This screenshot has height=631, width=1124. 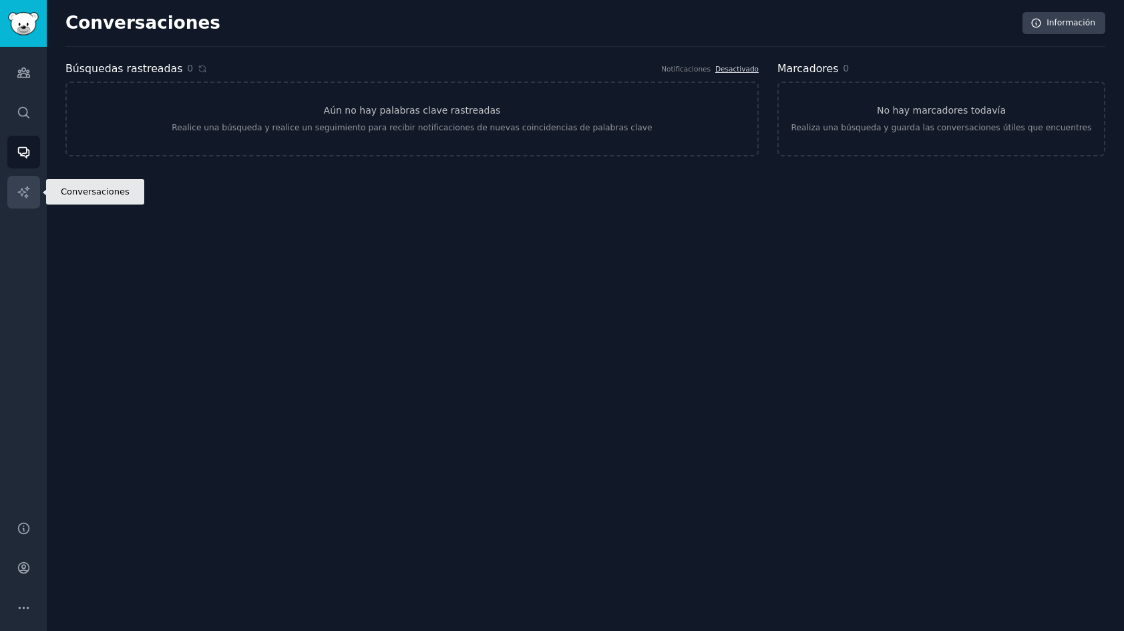 What do you see at coordinates (941, 110) in the screenshot?
I see `font: No hay marcadores todavía` at bounding box center [941, 110].